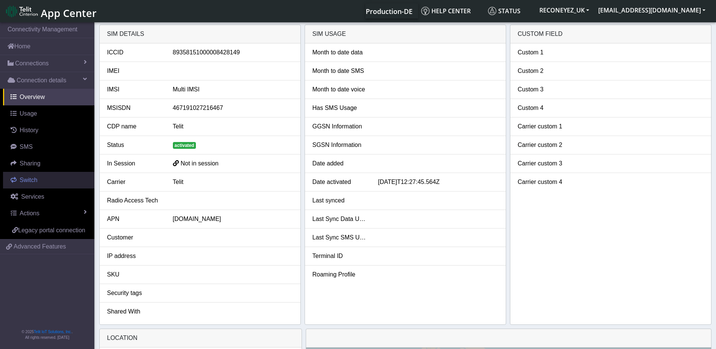 The width and height of the screenshot is (716, 349). What do you see at coordinates (340, 145) in the screenshot?
I see `div: SGSN Information` at bounding box center [340, 145].